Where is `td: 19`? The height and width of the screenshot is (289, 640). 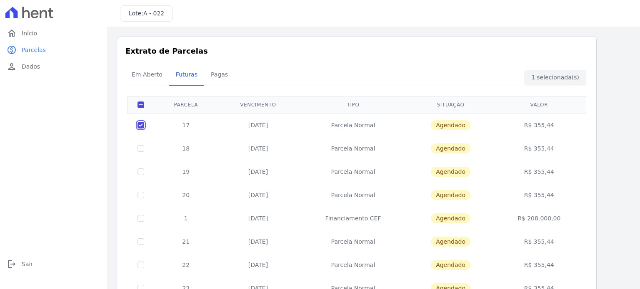 td: 19 is located at coordinates (186, 172).